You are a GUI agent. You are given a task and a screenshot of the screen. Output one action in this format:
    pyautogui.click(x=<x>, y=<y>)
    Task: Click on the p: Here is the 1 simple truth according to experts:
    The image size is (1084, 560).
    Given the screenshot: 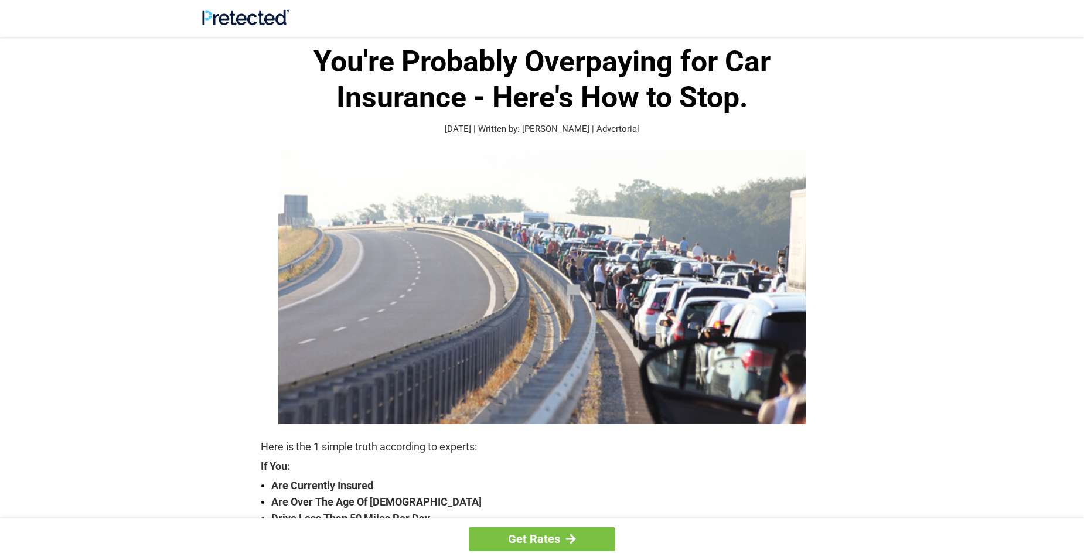 What is the action you would take?
    pyautogui.click(x=542, y=447)
    